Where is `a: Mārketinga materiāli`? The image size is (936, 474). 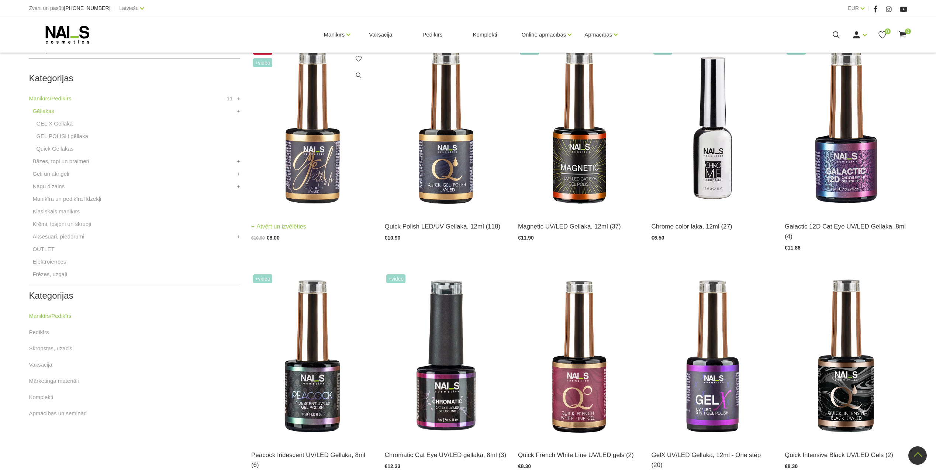 a: Mārketinga materiāli is located at coordinates (54, 381).